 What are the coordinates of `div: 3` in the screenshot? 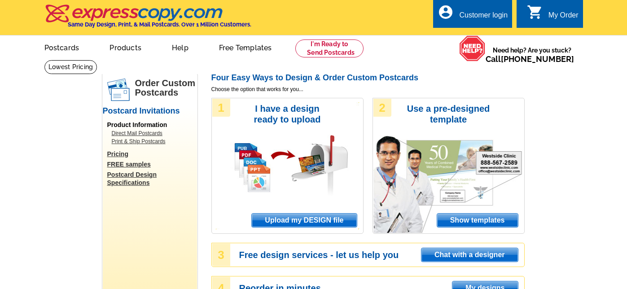 It's located at (221, 255).